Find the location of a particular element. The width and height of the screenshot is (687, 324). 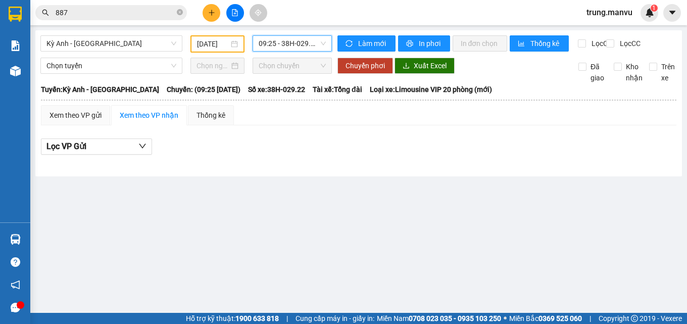

span: Cung cấp máy in - giấy in: is located at coordinates (335, 318).